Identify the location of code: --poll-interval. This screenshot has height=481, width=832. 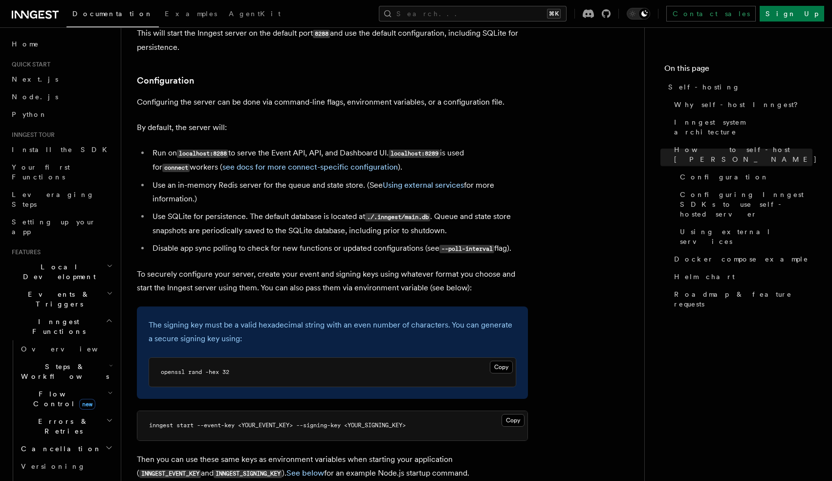
(467, 249).